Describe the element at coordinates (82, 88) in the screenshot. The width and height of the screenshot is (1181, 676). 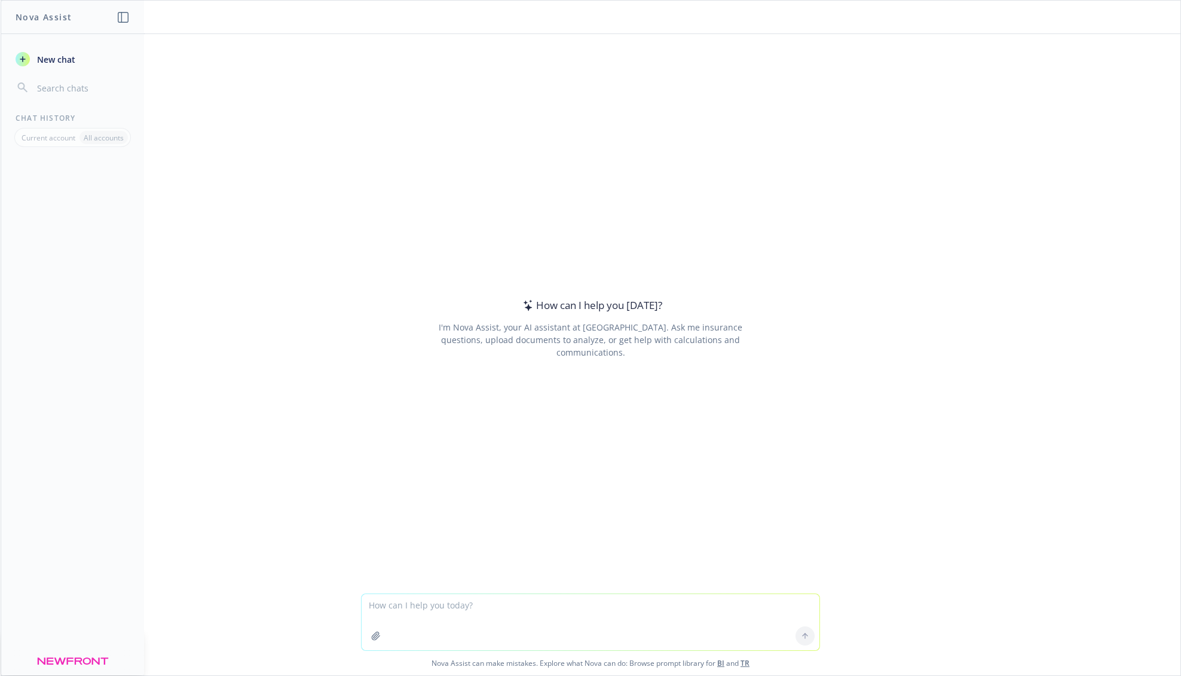
I see `input: Search chats` at that location.